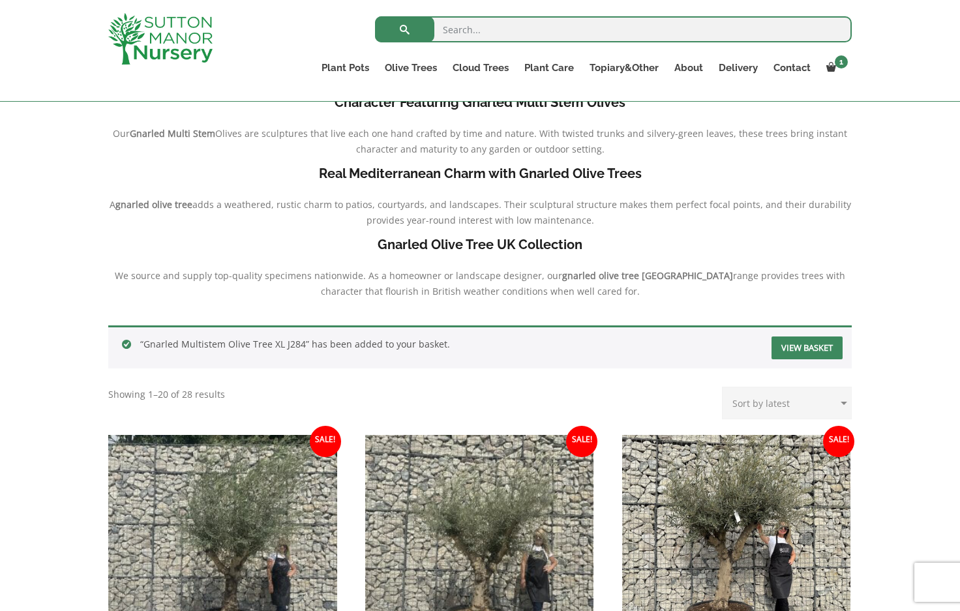  I want to click on a: Olive Trees, so click(411, 68).